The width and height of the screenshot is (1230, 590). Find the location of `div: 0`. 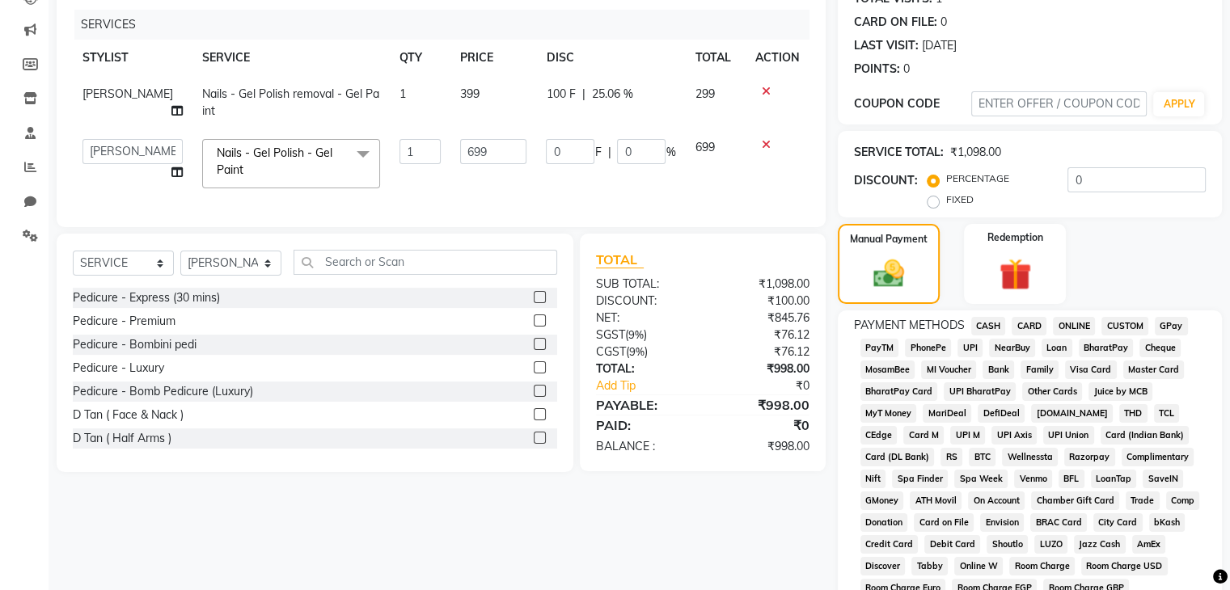

div: 0 is located at coordinates (944, 22).